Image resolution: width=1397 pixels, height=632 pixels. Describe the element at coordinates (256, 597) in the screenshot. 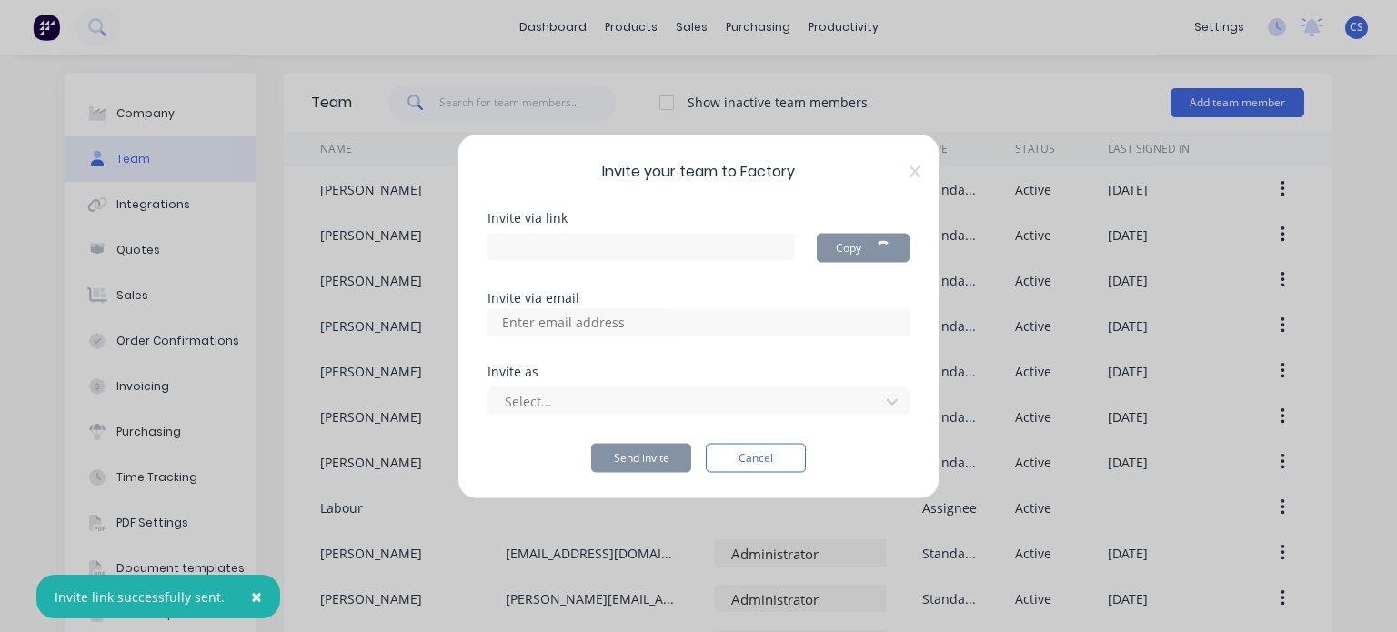

I see `button: Close` at that location.